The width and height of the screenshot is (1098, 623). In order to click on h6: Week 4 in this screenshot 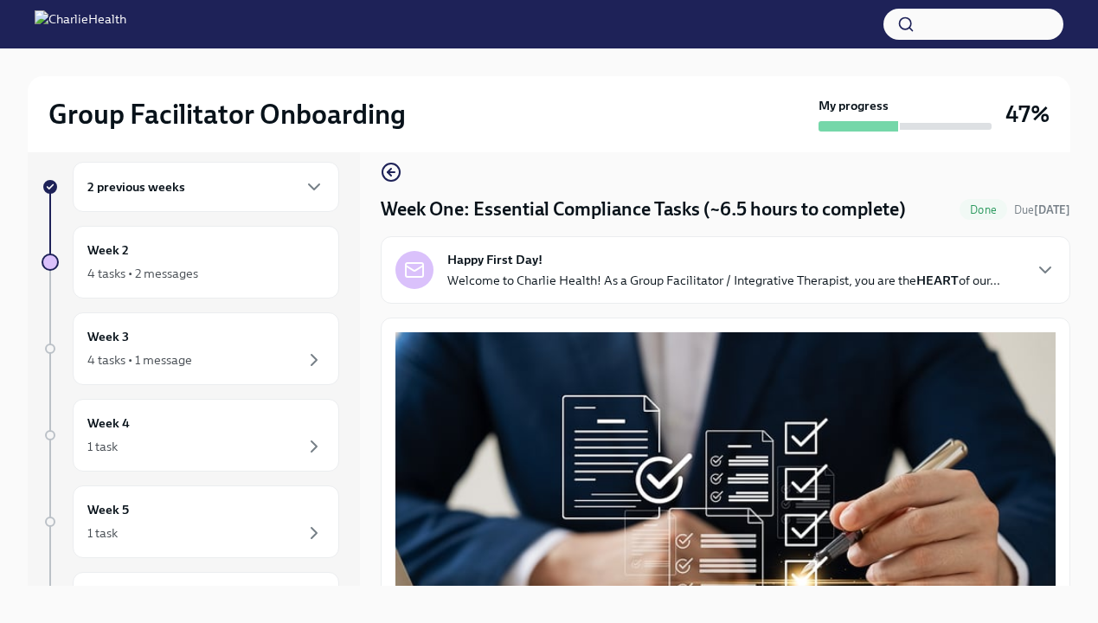, I will do `click(108, 423)`.